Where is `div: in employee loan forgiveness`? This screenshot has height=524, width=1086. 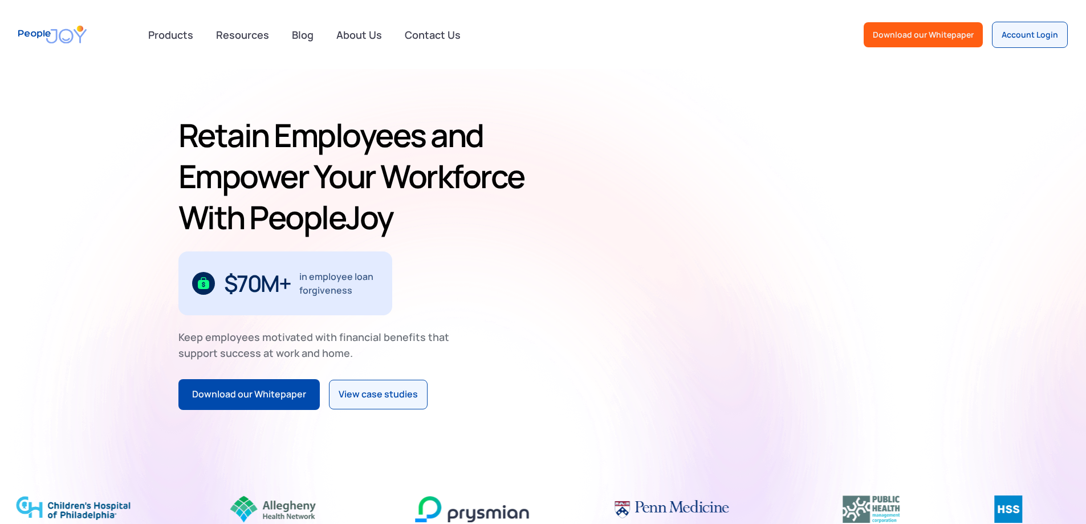 div: in employee loan forgiveness is located at coordinates (338, 283).